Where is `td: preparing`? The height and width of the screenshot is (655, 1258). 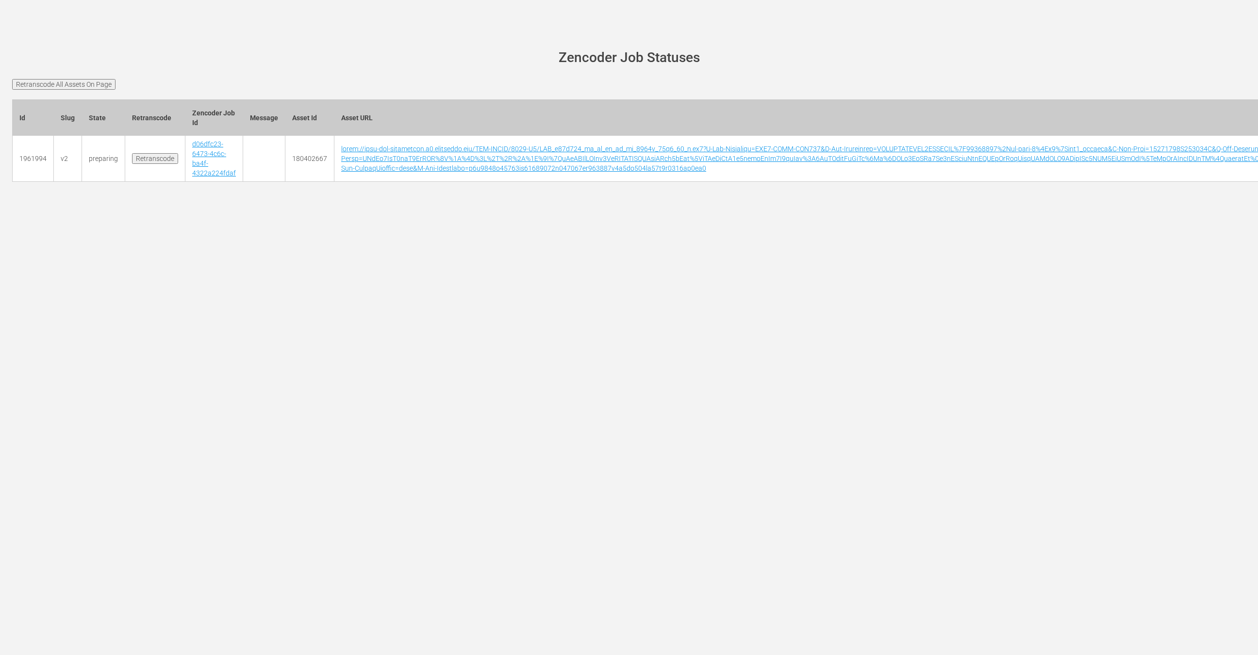 td: preparing is located at coordinates (103, 159).